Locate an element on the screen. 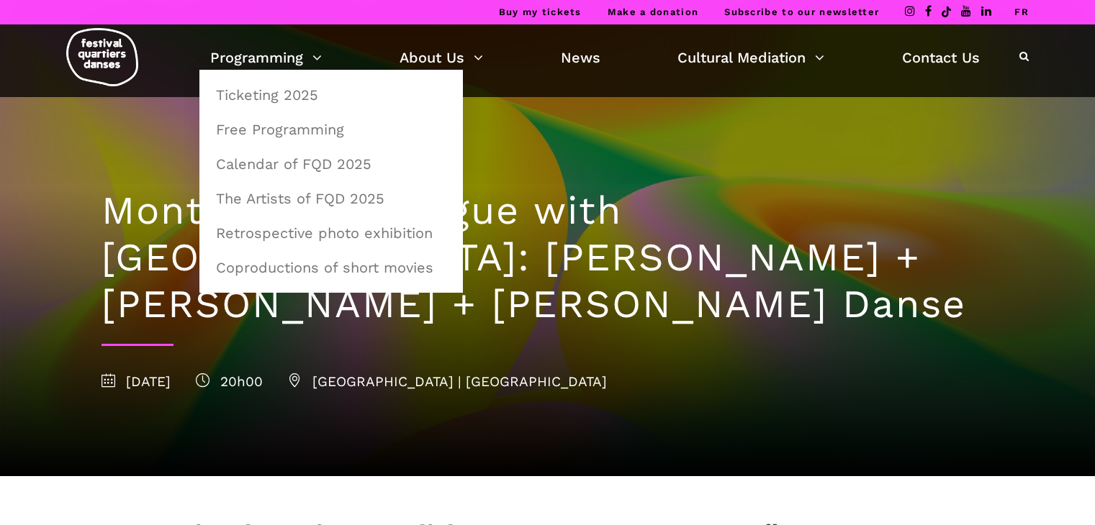 This screenshot has height=525, width=1095. a: Buy my tickets is located at coordinates (540, 12).